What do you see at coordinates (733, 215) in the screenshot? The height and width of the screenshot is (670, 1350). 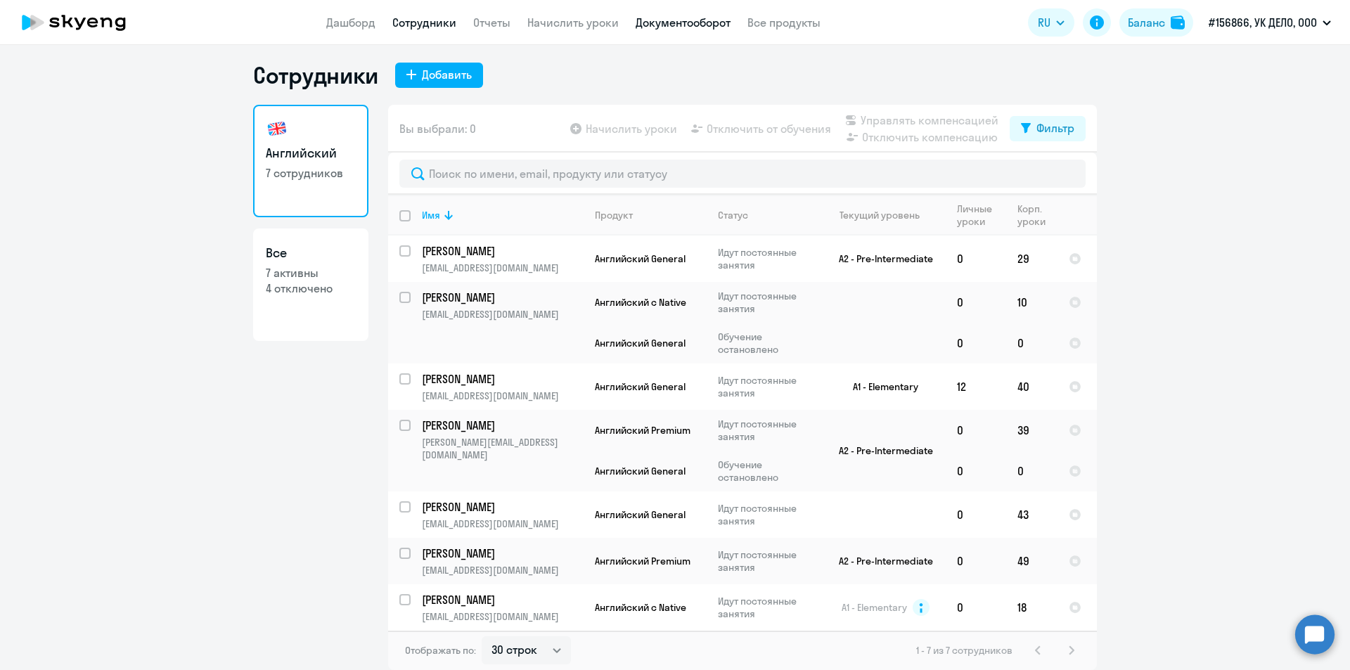 I see `div: Статус` at bounding box center [733, 215].